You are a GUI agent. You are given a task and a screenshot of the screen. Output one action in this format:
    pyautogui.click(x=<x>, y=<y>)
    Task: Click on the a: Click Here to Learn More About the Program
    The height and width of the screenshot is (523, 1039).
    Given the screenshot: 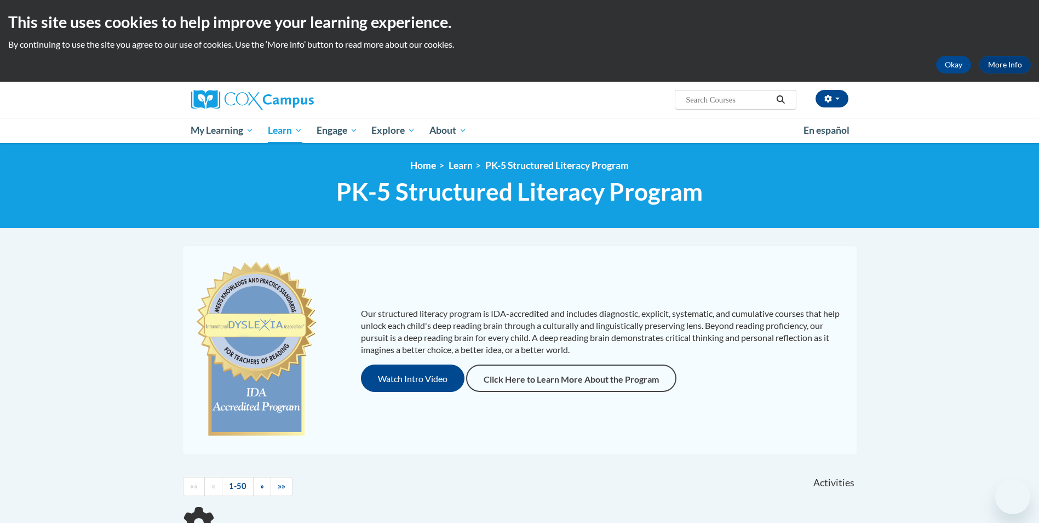 What is the action you would take?
    pyautogui.click(x=571, y=378)
    